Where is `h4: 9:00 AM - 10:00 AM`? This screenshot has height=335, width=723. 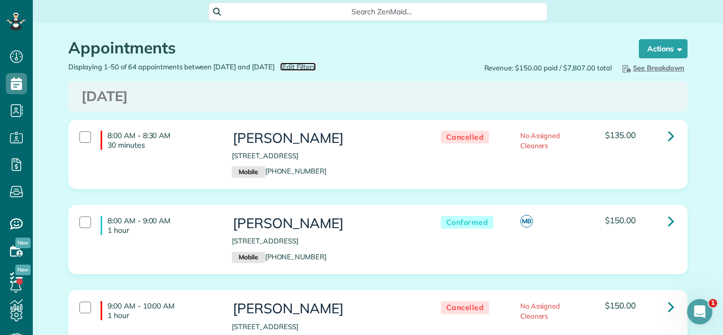 h4: 9:00 AM - 10:00 AM is located at coordinates (158, 311).